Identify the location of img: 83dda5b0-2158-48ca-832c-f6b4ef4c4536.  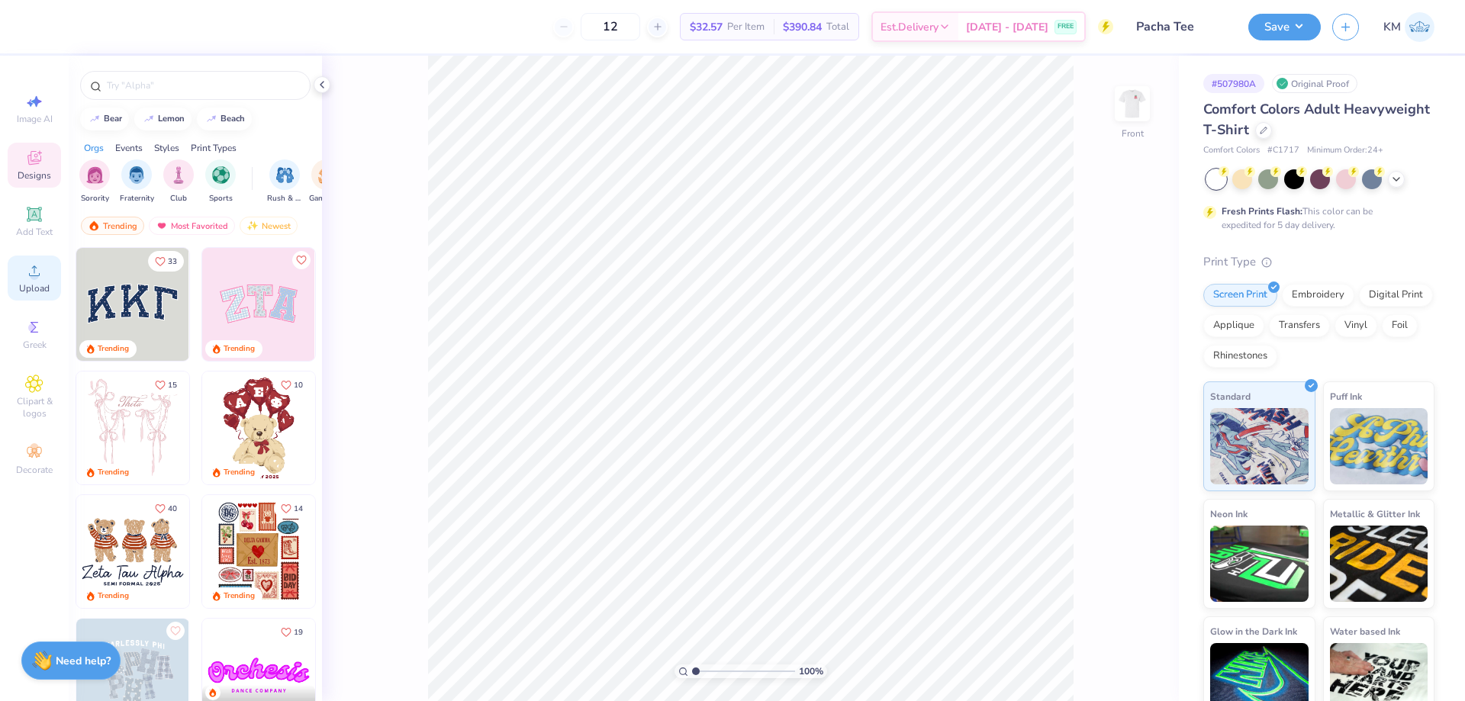
(133, 428).